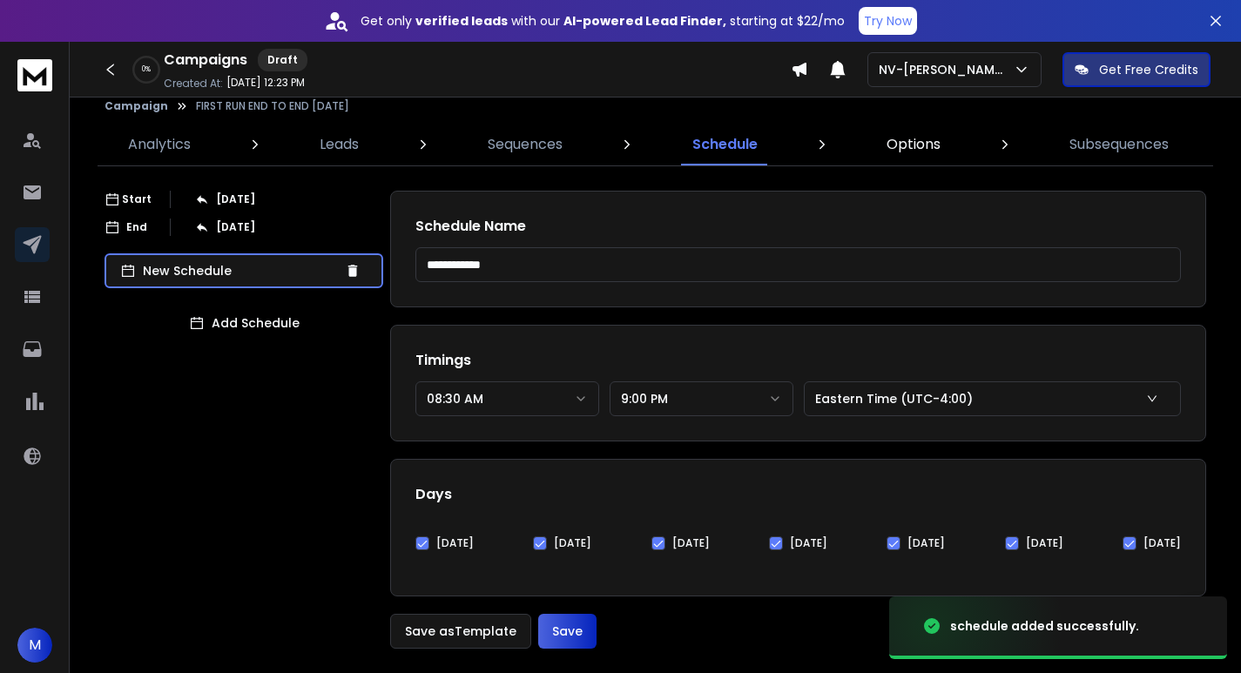 This screenshot has width=1241, height=673. I want to click on button: Save asTemplate, so click(461, 631).